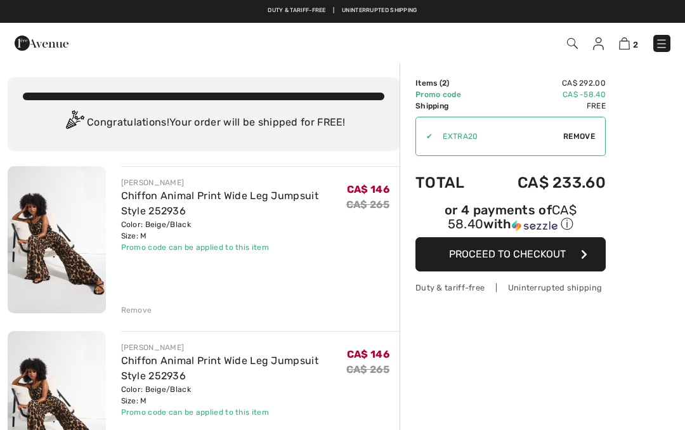 This screenshot has height=430, width=685. What do you see at coordinates (629, 43) in the screenshot?
I see `a: 2` at bounding box center [629, 43].